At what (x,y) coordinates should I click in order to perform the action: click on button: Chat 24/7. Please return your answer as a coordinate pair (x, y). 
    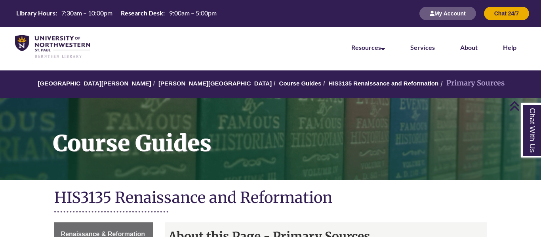
    Looking at the image, I should click on (507, 13).